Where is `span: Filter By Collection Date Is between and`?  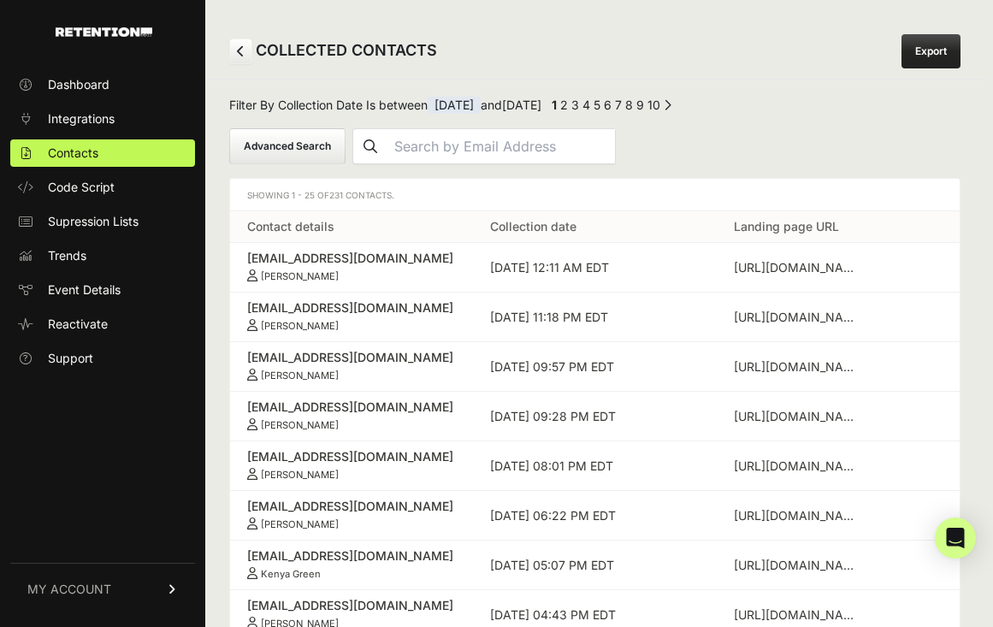
span: Filter By Collection Date Is between and is located at coordinates (385, 107).